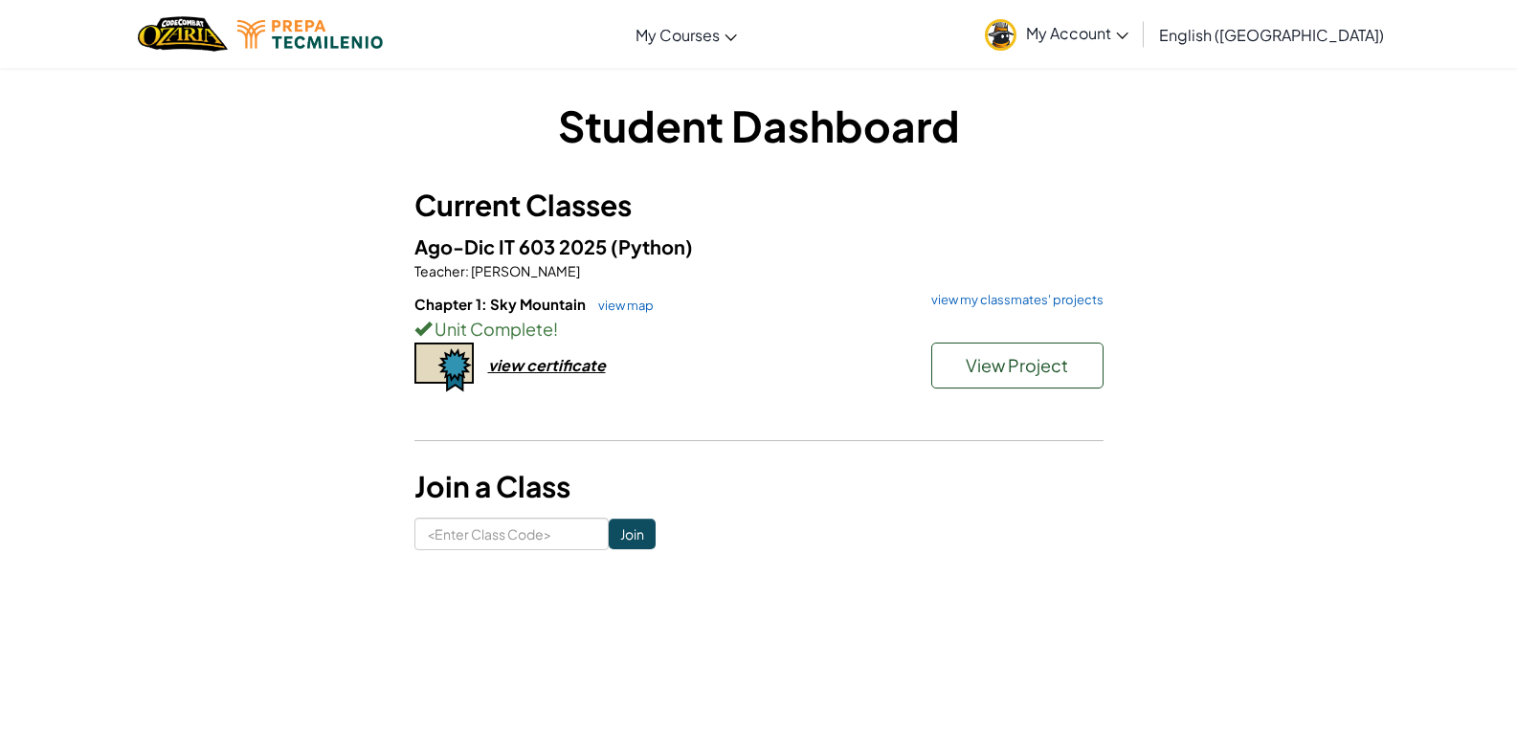 Image resolution: width=1517 pixels, height=732 pixels. What do you see at coordinates (182, 34) in the screenshot?
I see `img: Home` at bounding box center [182, 34].